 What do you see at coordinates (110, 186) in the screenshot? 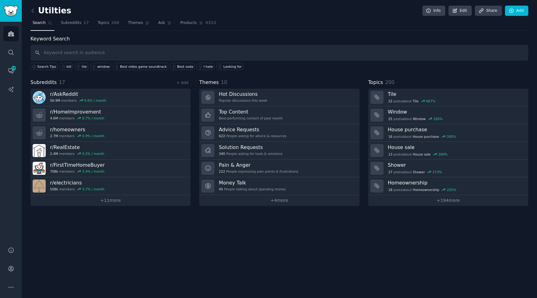
I see `a: r/electricians508kmembers0.7% / month` at bounding box center [110, 186].